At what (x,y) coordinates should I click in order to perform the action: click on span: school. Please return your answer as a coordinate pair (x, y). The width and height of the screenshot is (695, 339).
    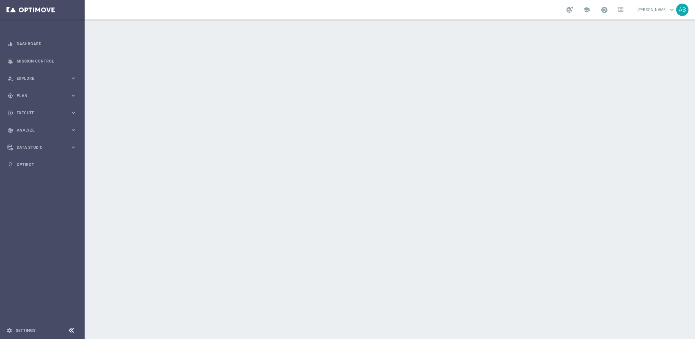
    Looking at the image, I should click on (587, 10).